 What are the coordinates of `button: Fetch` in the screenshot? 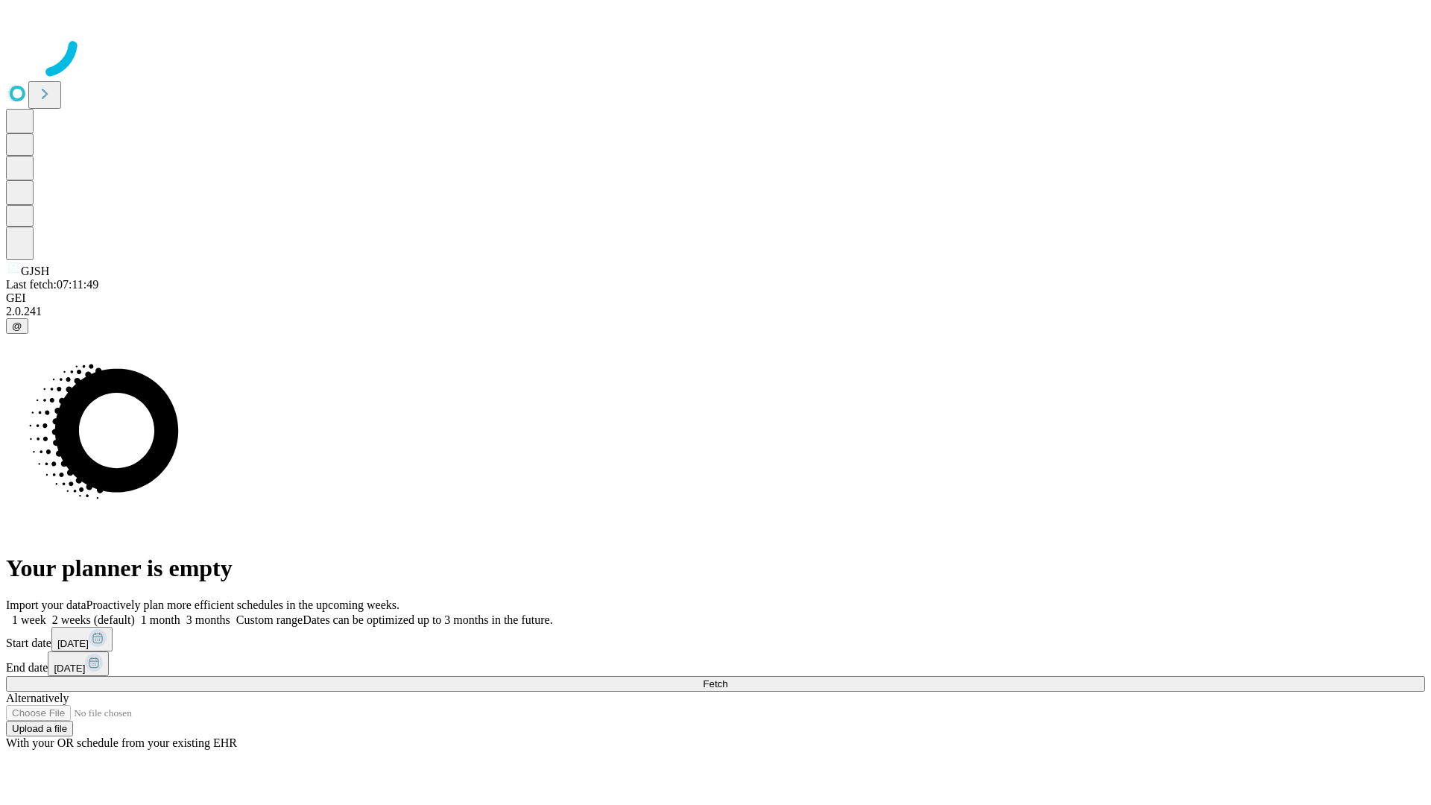 It's located at (716, 684).